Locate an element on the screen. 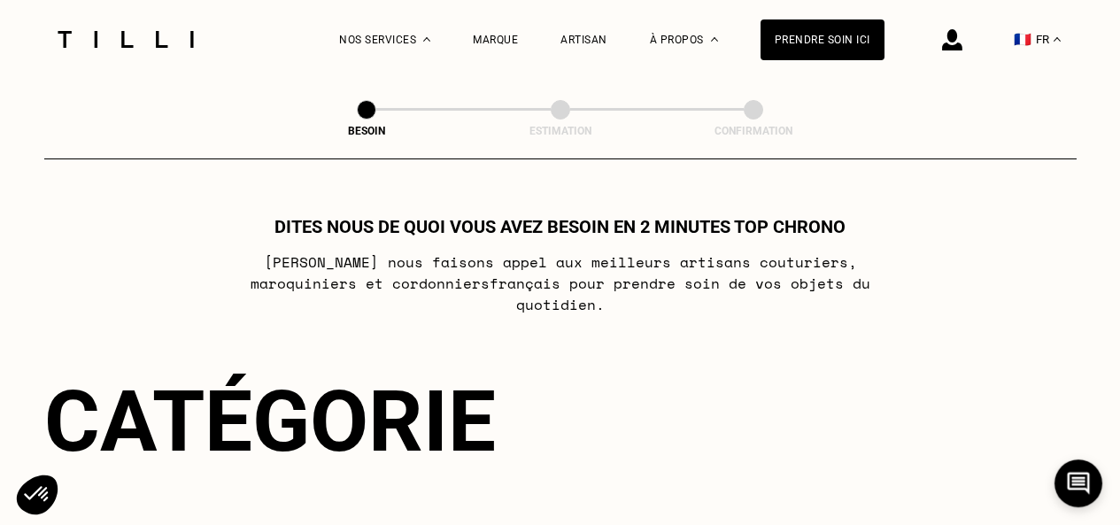 This screenshot has width=1120, height=525. img: icône connexion is located at coordinates (951, 40).